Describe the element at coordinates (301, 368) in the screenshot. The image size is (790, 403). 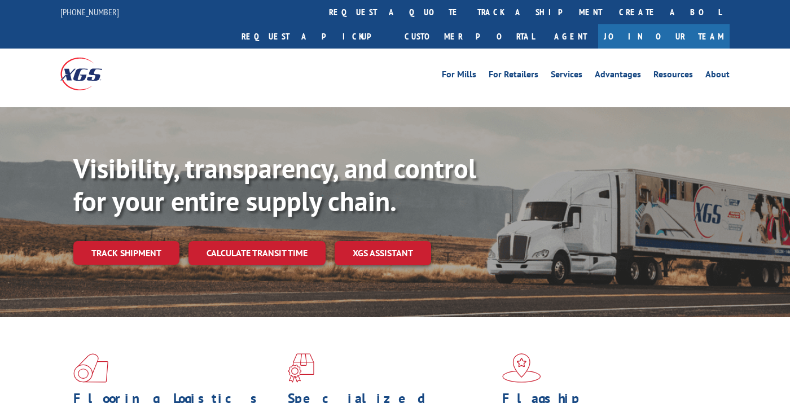
I see `img: xgs-icon-focused-on-flooring-red` at that location.